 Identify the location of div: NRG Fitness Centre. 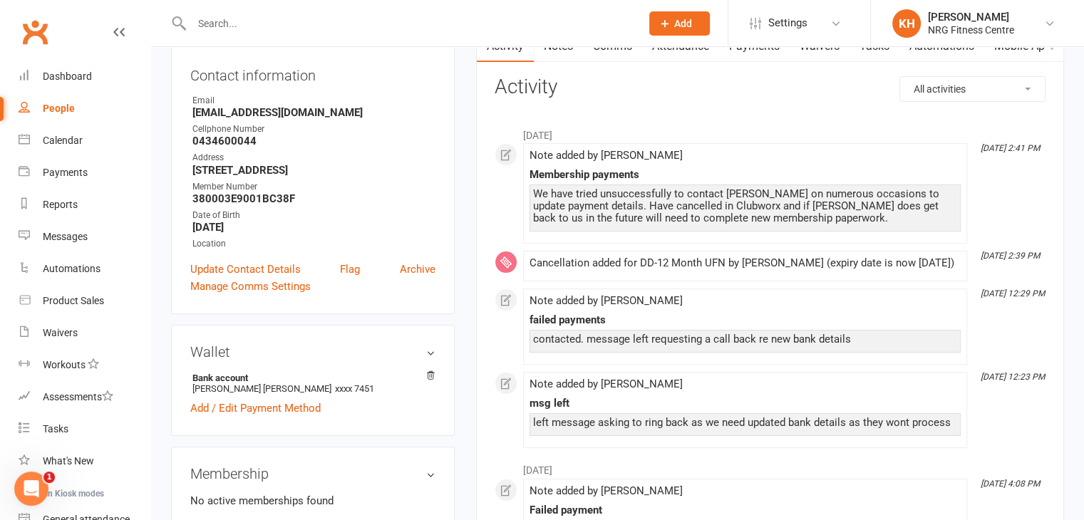
(970, 30).